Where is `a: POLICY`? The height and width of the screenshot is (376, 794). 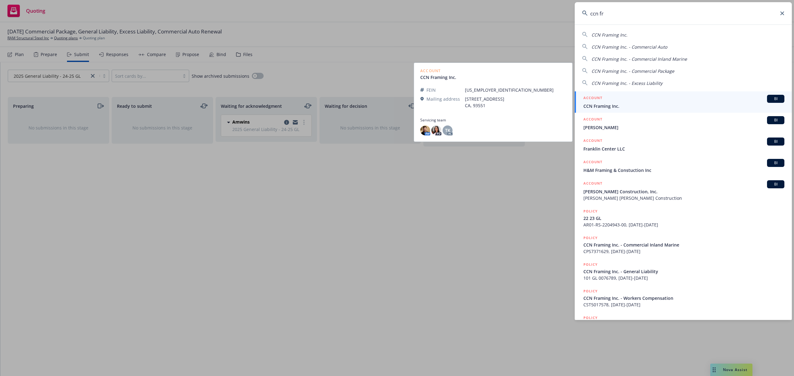
a: POLICY is located at coordinates (683, 325).